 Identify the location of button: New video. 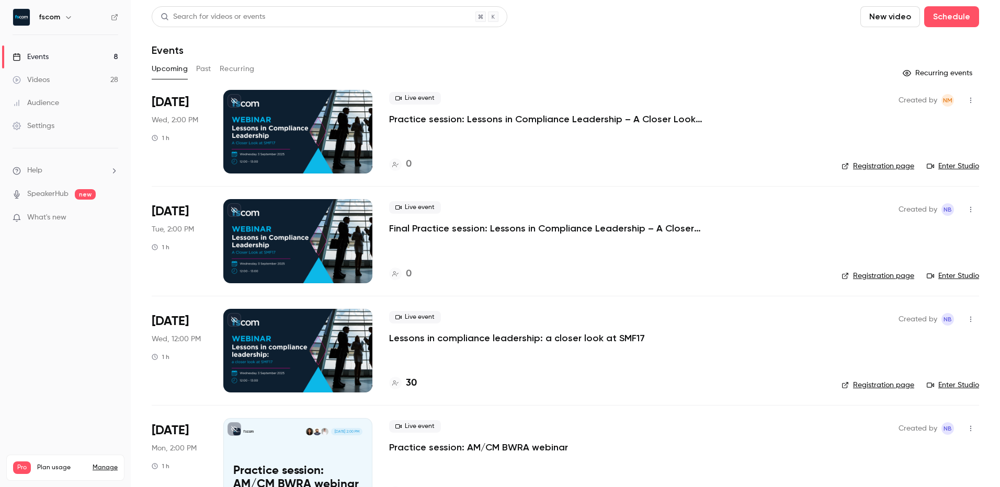
(890, 17).